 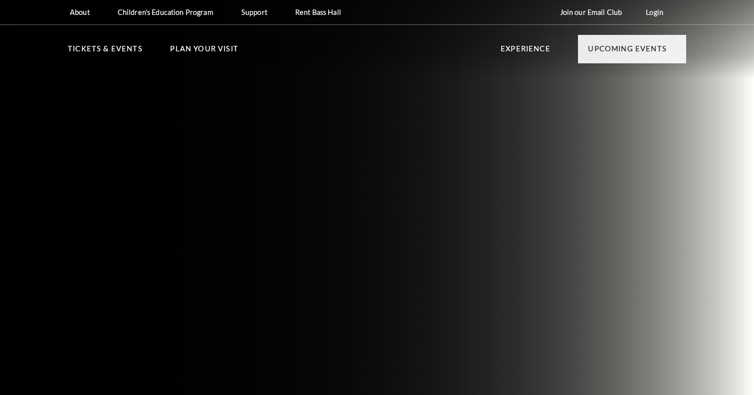 I want to click on p: Upcoming Events, so click(x=628, y=52).